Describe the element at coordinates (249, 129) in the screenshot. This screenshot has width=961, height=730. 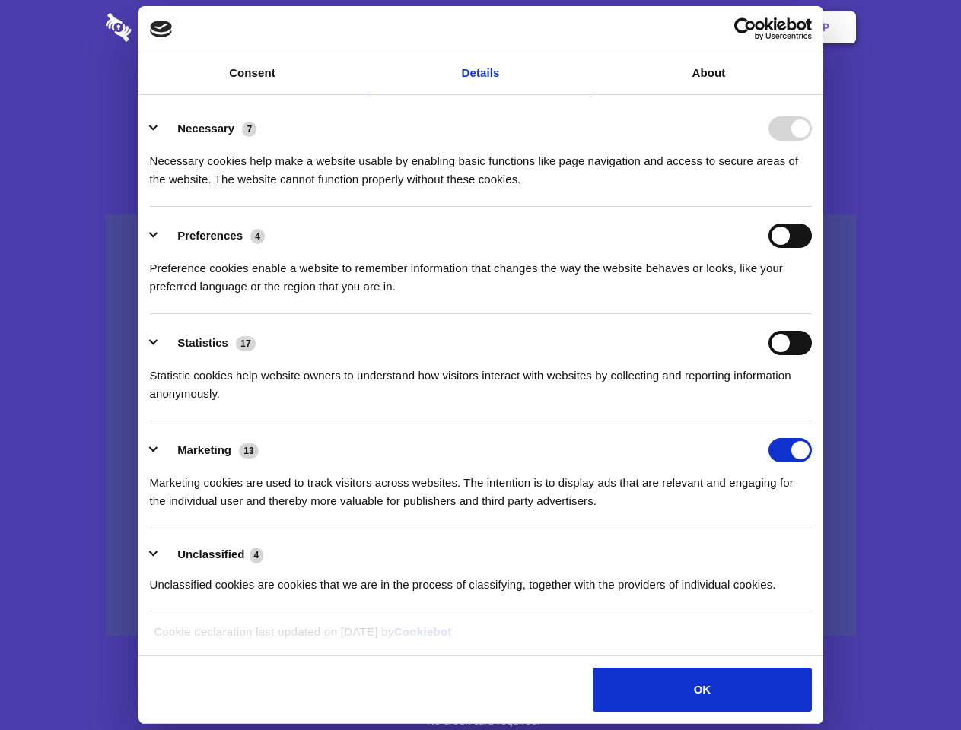
I see `span: 7` at that location.